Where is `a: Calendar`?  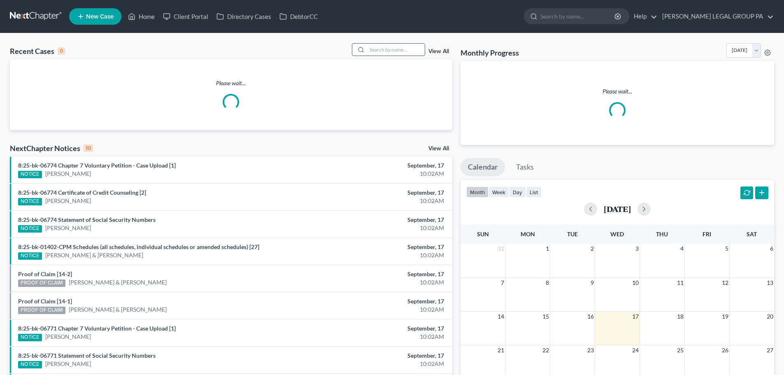 a: Calendar is located at coordinates (483, 167).